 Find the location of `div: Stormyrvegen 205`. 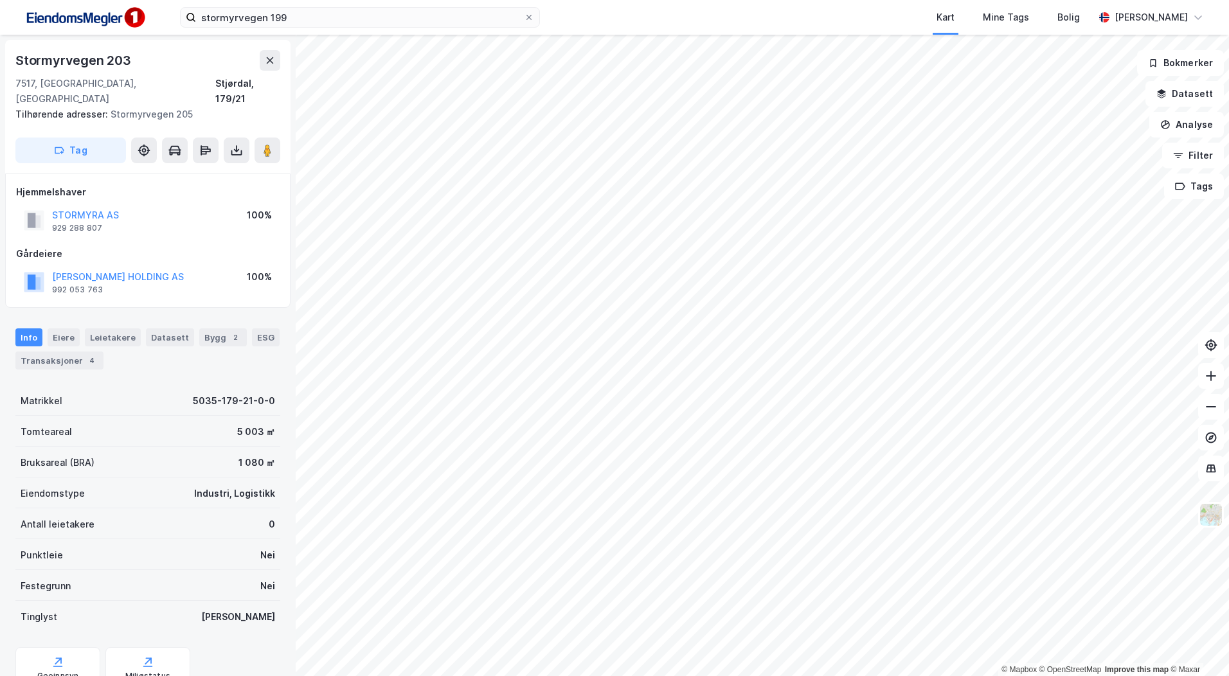

div: Stormyrvegen 205 is located at coordinates (143, 114).